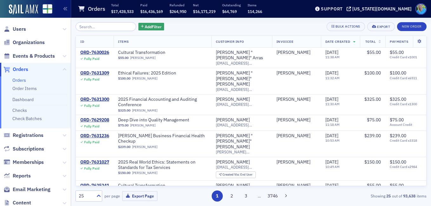 Image resolution: width=431 pixels, height=206 pixels. What do you see at coordinates (406, 57) in the screenshot?
I see `span: Credit Card x1001` at bounding box center [406, 57].